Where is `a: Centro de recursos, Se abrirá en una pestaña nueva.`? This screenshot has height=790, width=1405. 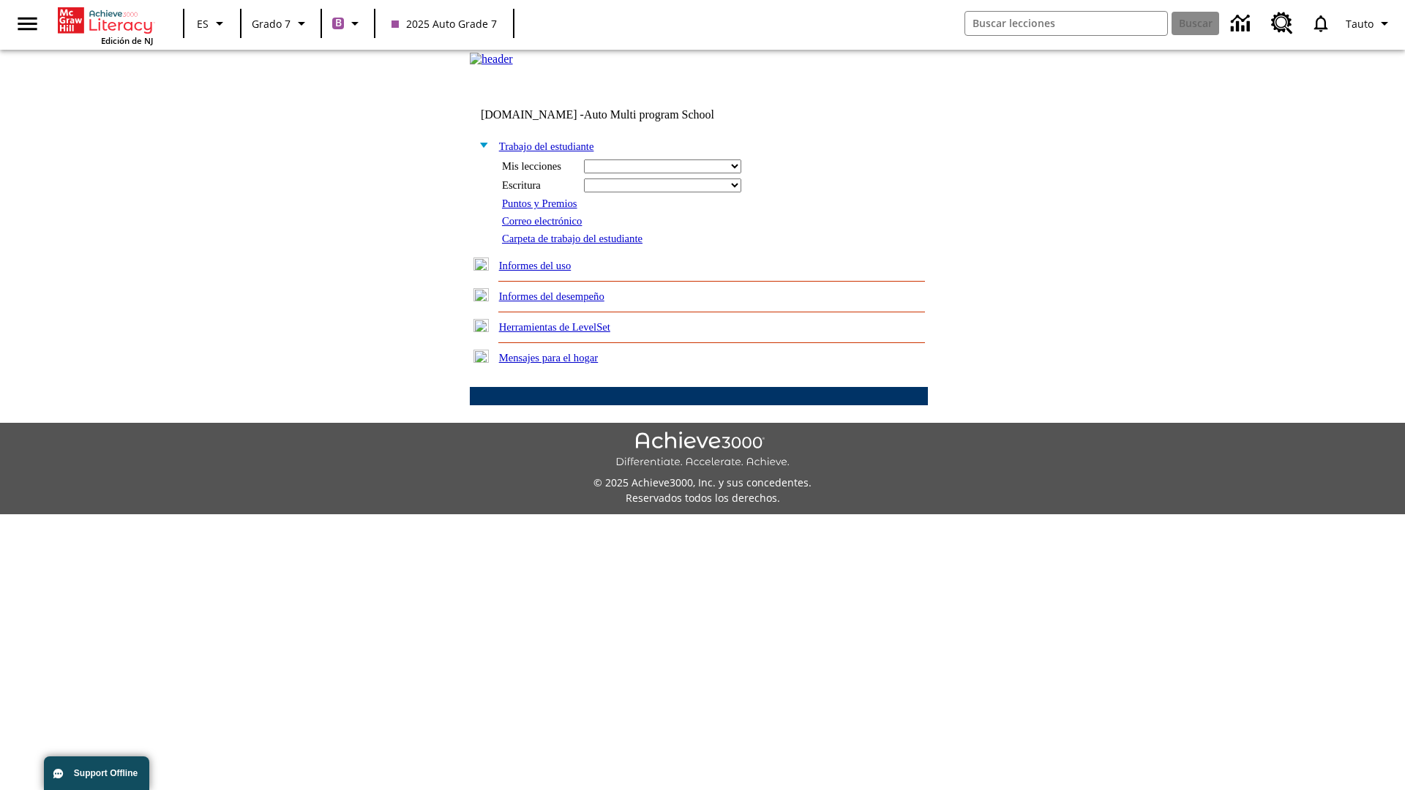
a: Centro de recursos, Se abrirá en una pestaña nueva. is located at coordinates (1282, 23).